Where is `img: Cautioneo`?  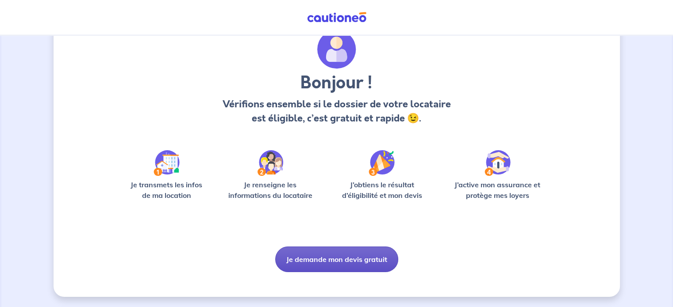
img: Cautioneo is located at coordinates (337, 17).